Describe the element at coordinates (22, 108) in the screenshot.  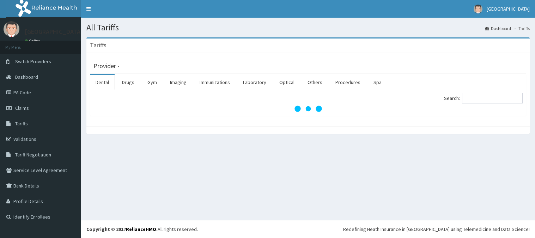
I see `span: Claims` at that location.